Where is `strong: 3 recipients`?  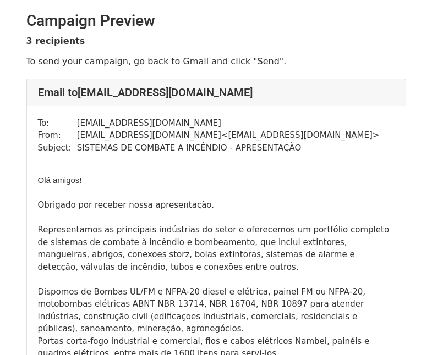
strong: 3 recipients is located at coordinates (56, 41).